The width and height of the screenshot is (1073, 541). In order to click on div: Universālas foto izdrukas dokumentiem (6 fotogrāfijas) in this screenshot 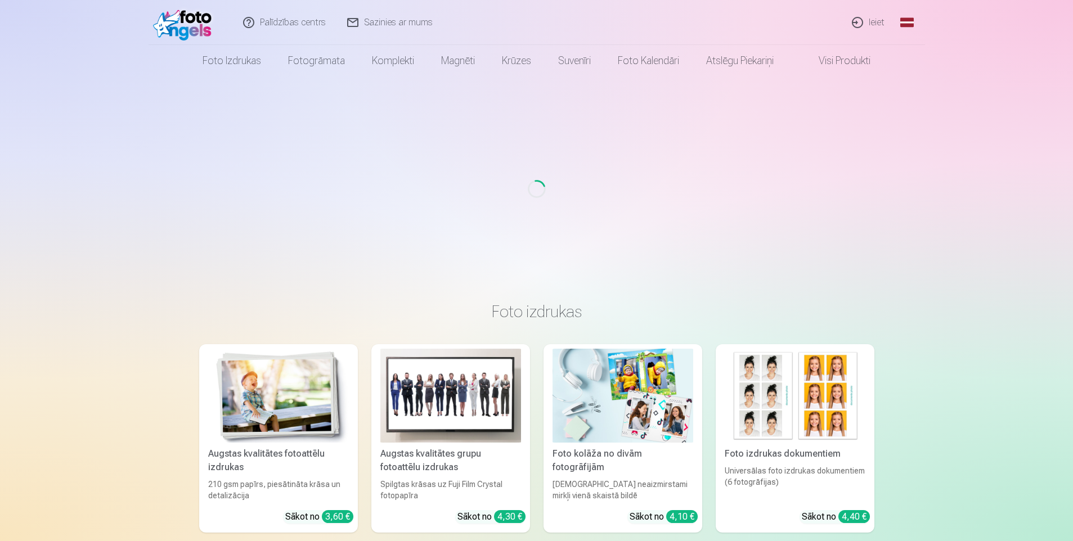, I will do `click(795, 483)`.